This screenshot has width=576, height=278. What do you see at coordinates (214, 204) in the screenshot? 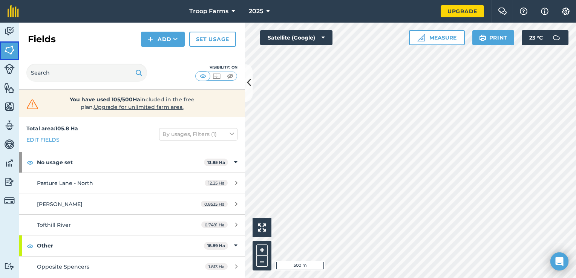
I see `span: 0.8535 Ha` at bounding box center [214, 204].